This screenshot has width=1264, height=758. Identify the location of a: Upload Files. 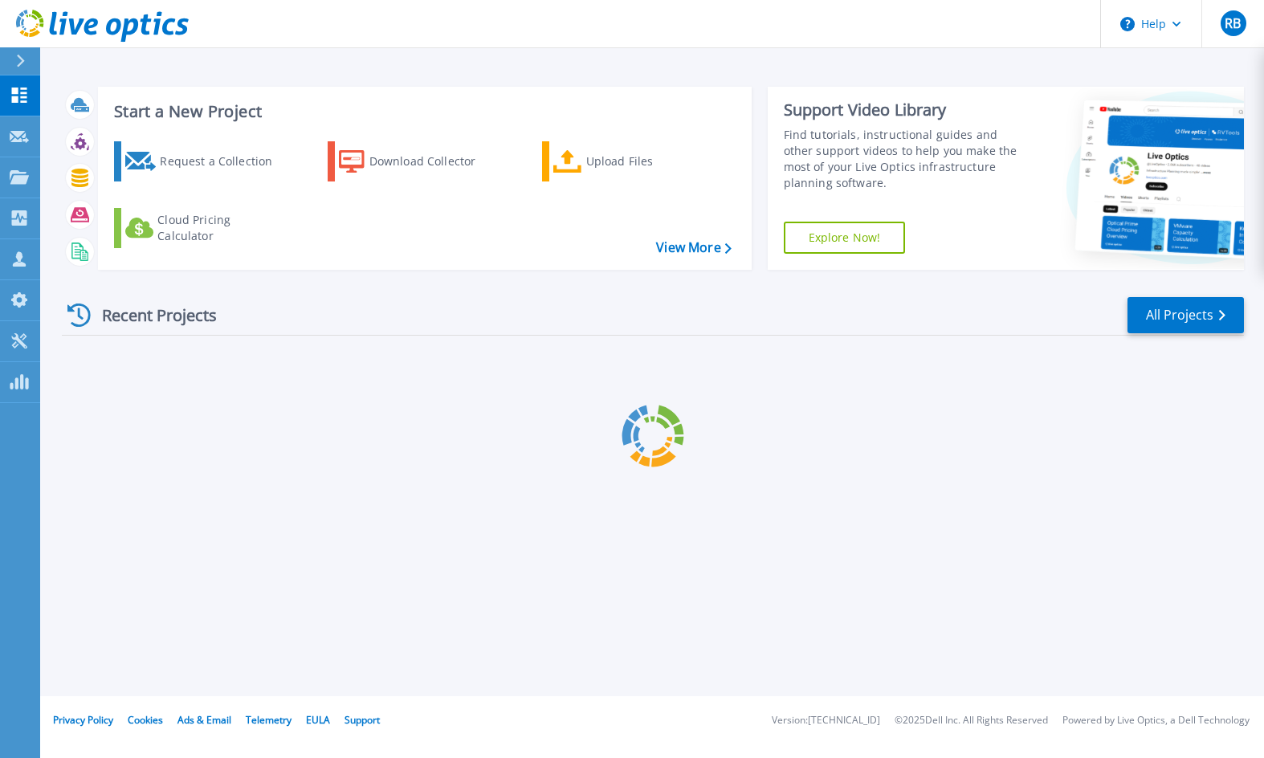
(631, 161).